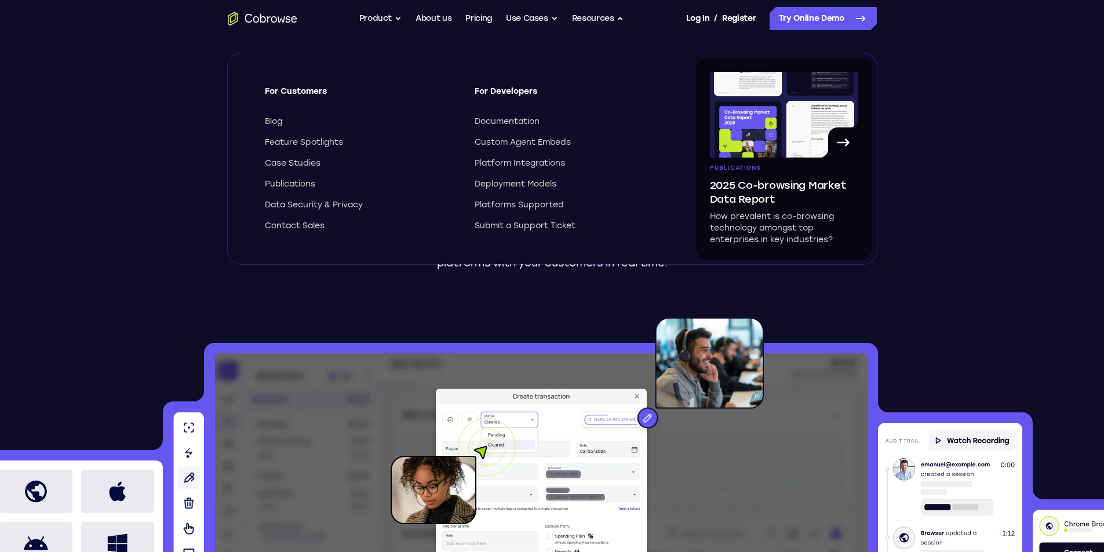  I want to click on span: Platforms Supported, so click(519, 205).